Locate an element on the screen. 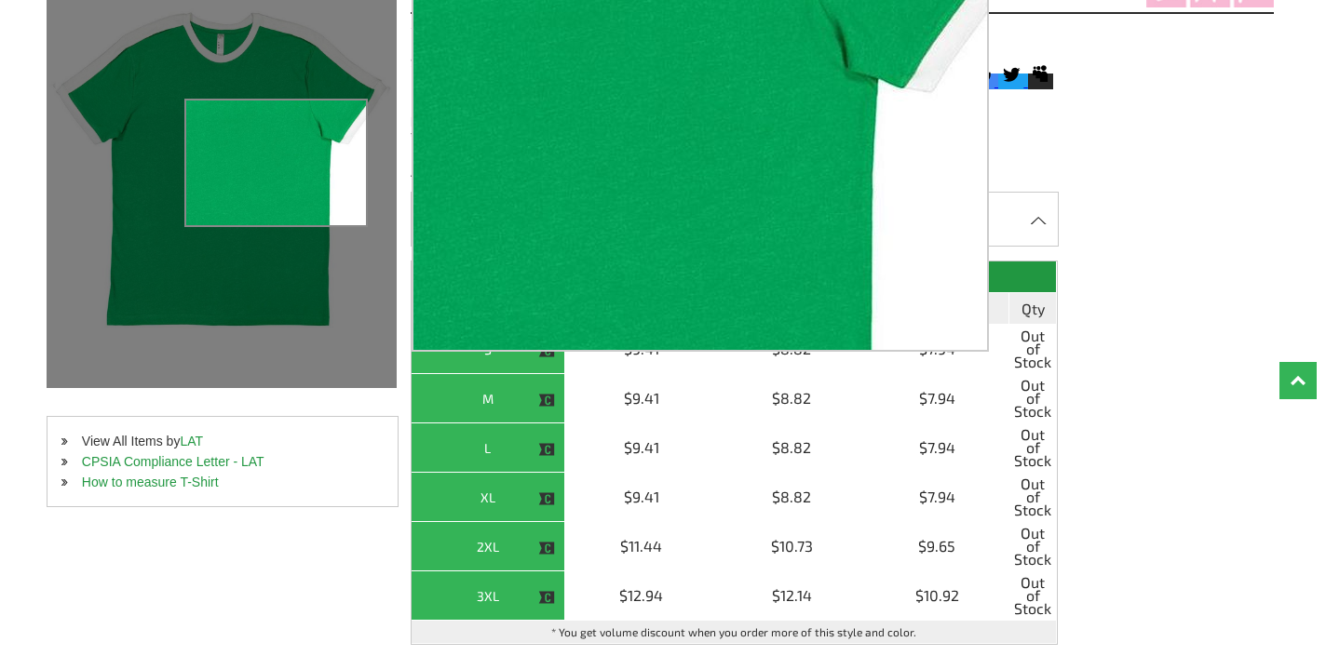 The width and height of the screenshot is (1326, 669). td: $10.92 is located at coordinates (938, 596).